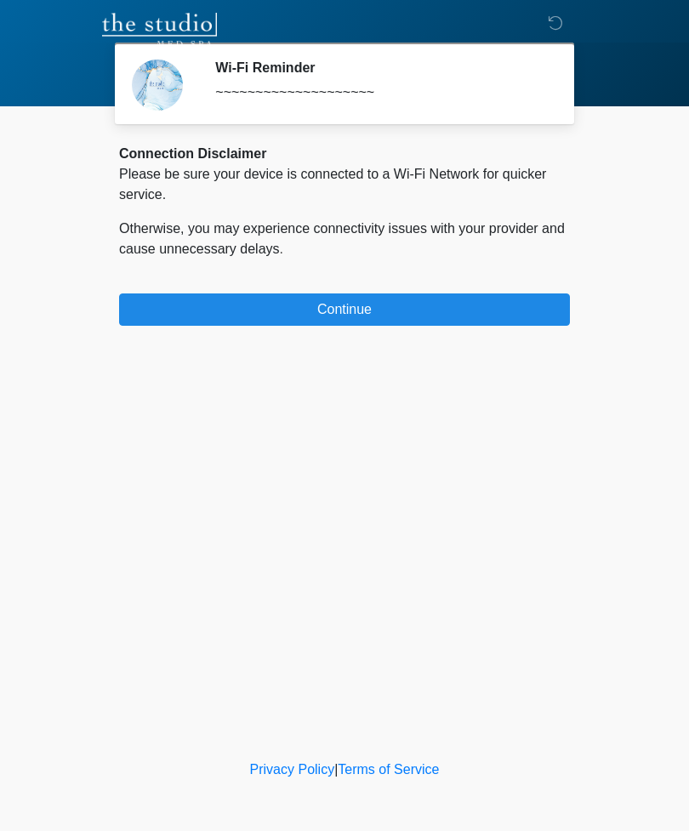 Image resolution: width=689 pixels, height=831 pixels. What do you see at coordinates (345, 154) in the screenshot?
I see `div: Connection Disclaimer` at bounding box center [345, 154].